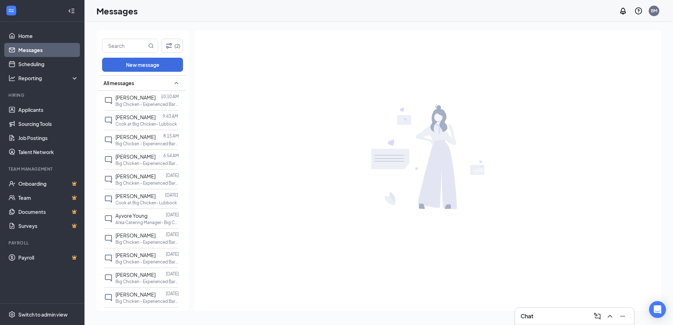  I want to click on svg: Minimize, so click(622, 316).